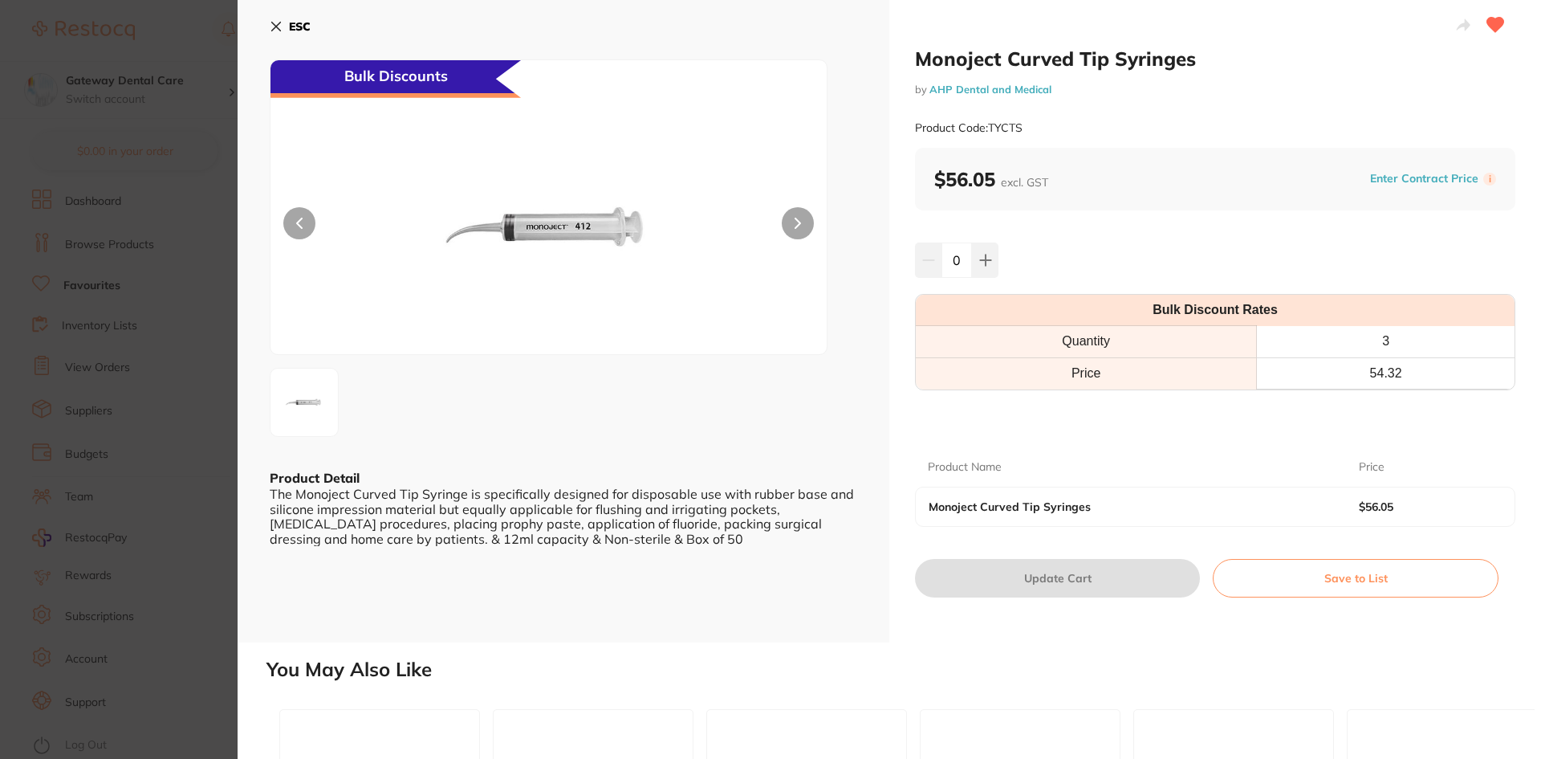 The height and width of the screenshot is (759, 1541). I want to click on p: Product Name, so click(965, 467).